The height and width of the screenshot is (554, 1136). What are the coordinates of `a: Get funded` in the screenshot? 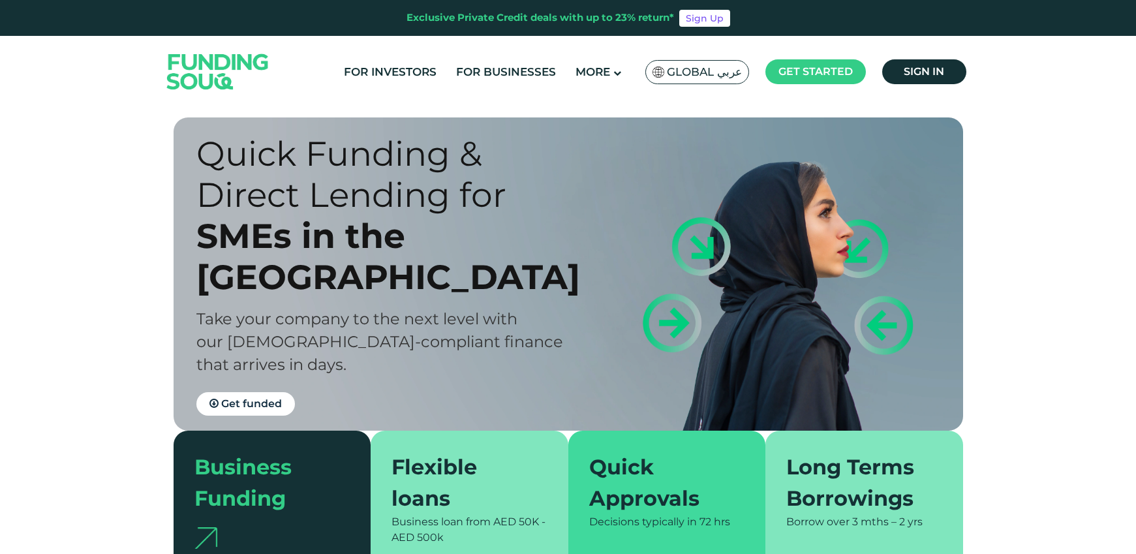 It's located at (245, 404).